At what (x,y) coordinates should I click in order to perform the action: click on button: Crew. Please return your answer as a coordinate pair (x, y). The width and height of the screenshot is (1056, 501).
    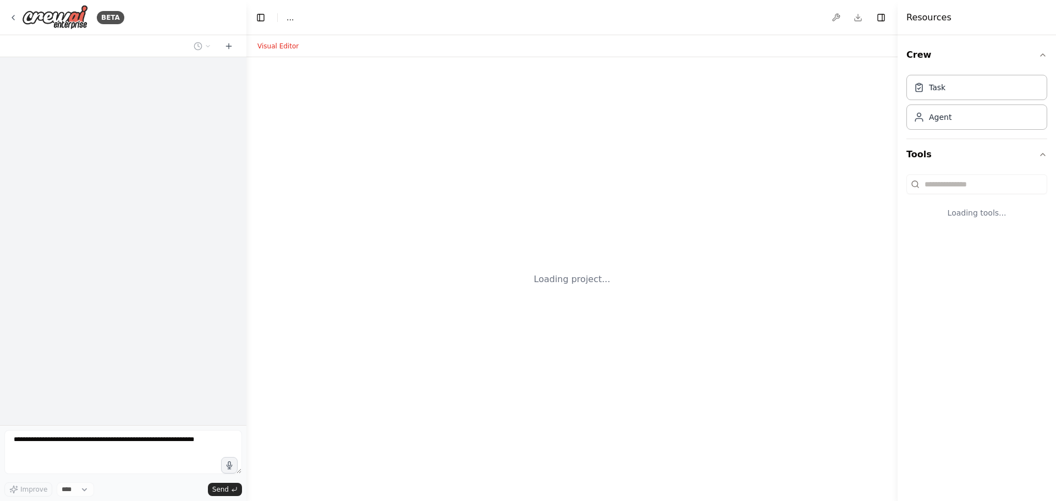
    Looking at the image, I should click on (976, 55).